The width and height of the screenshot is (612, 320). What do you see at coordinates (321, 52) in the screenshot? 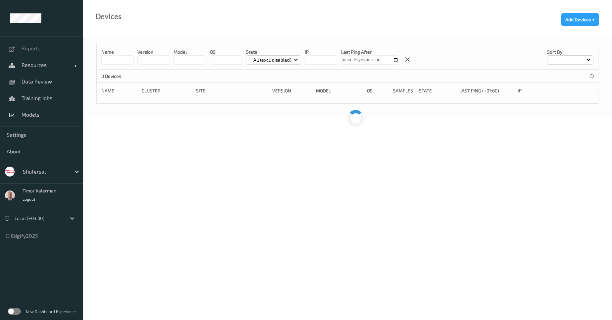
I see `p: IP` at bounding box center [321, 52].